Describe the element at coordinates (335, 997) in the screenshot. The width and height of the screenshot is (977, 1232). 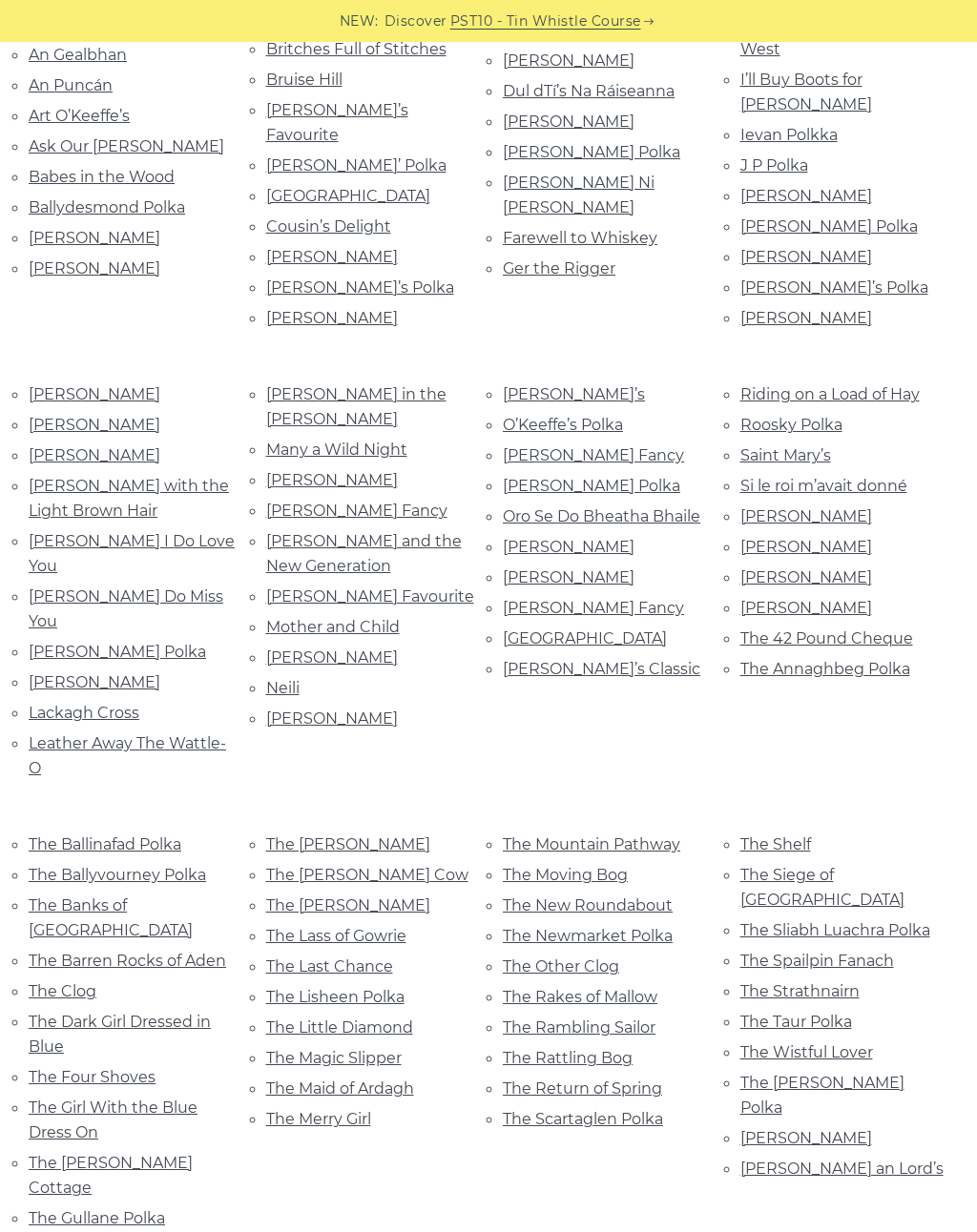
I see `a: The Lisheen Polka` at that location.